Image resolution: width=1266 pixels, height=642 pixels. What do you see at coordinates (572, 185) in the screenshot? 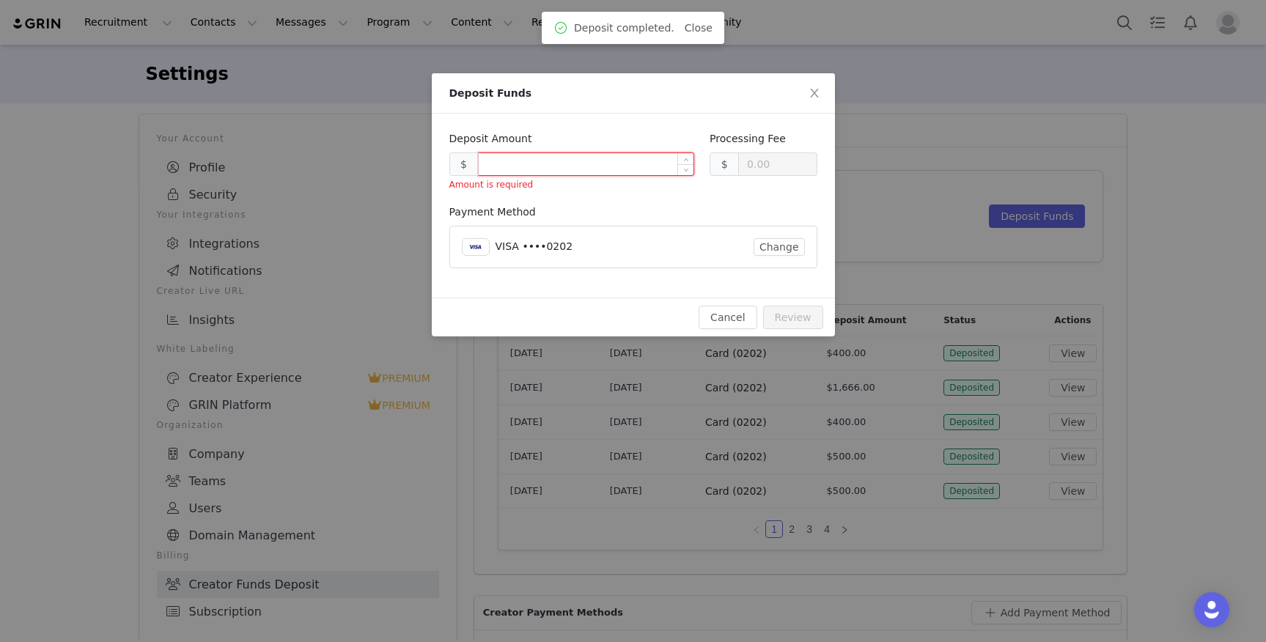
I see `div: Amount is required` at bounding box center [572, 185].